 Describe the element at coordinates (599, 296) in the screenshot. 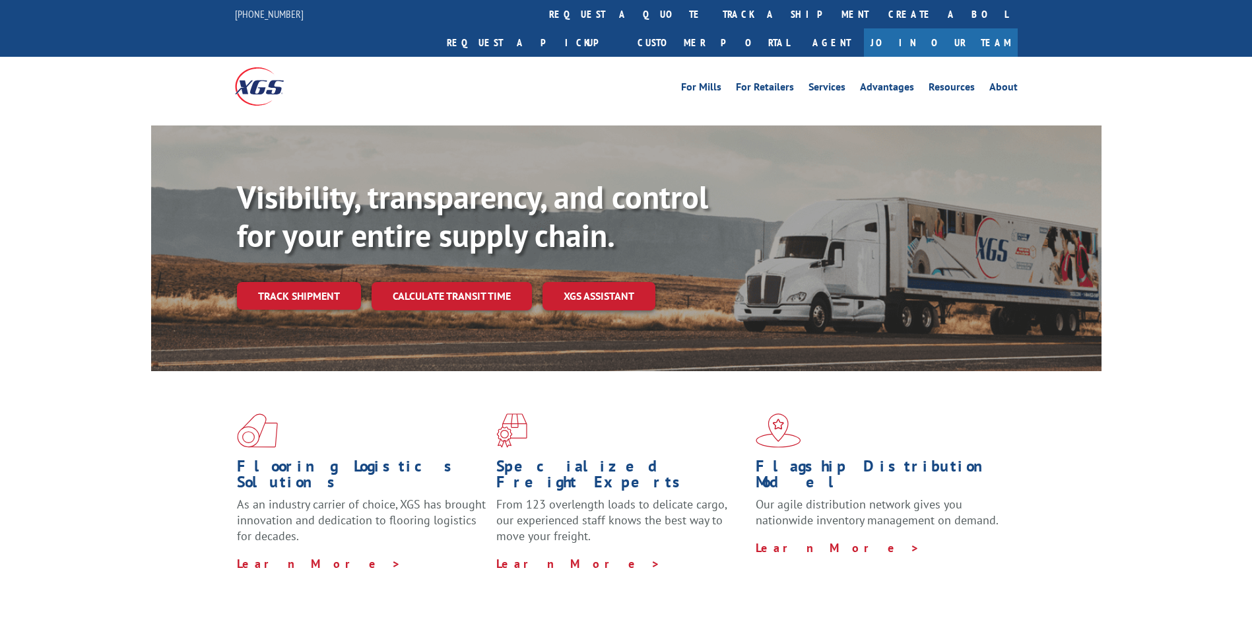

I see `a: XGS ASSISTANT` at that location.